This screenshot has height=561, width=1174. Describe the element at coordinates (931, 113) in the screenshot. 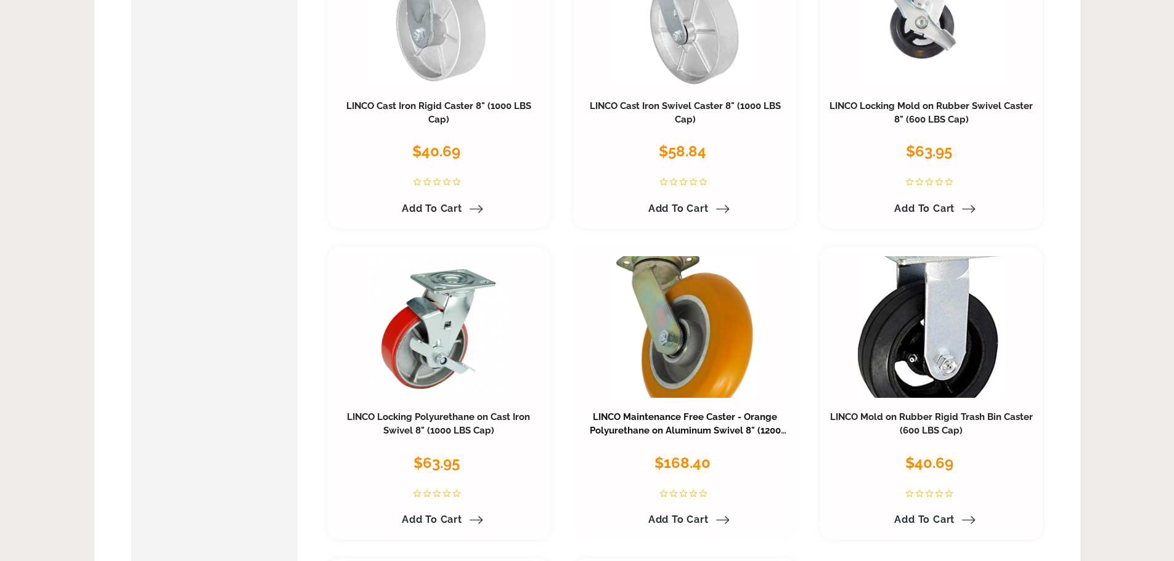

I see `a: LINCO Locking Mold on Rubber Swivel Caster 8" (600 LBS Cap)` at that location.